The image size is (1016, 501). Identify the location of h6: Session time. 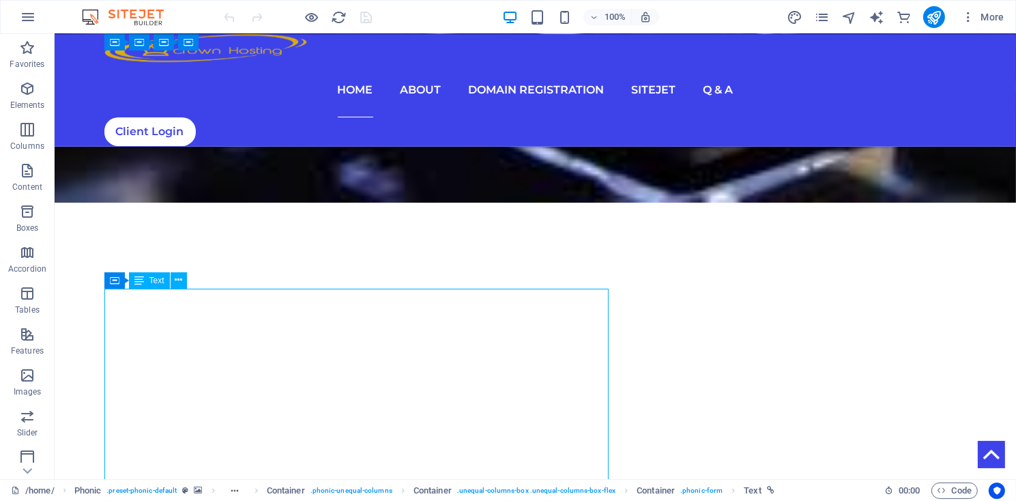
(902, 491).